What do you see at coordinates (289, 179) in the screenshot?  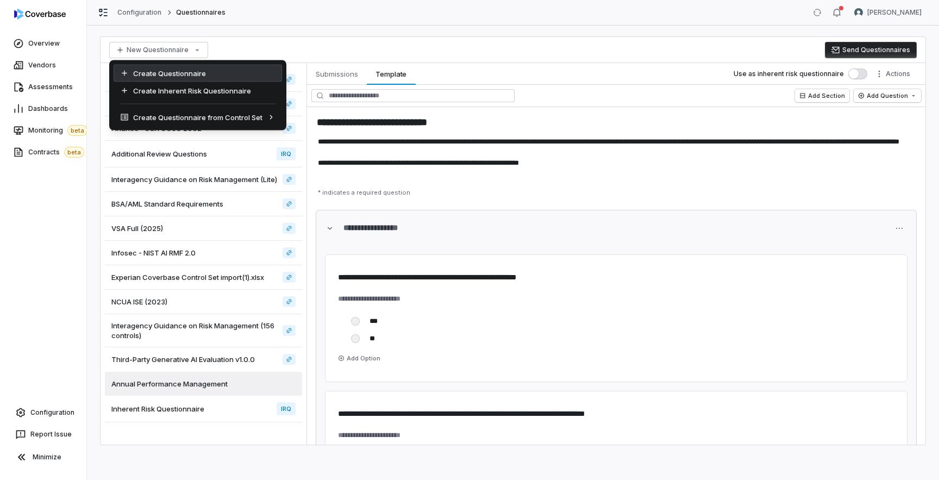 I see `a: Interagency Guidance on Risk Management (Lite)` at bounding box center [289, 179].